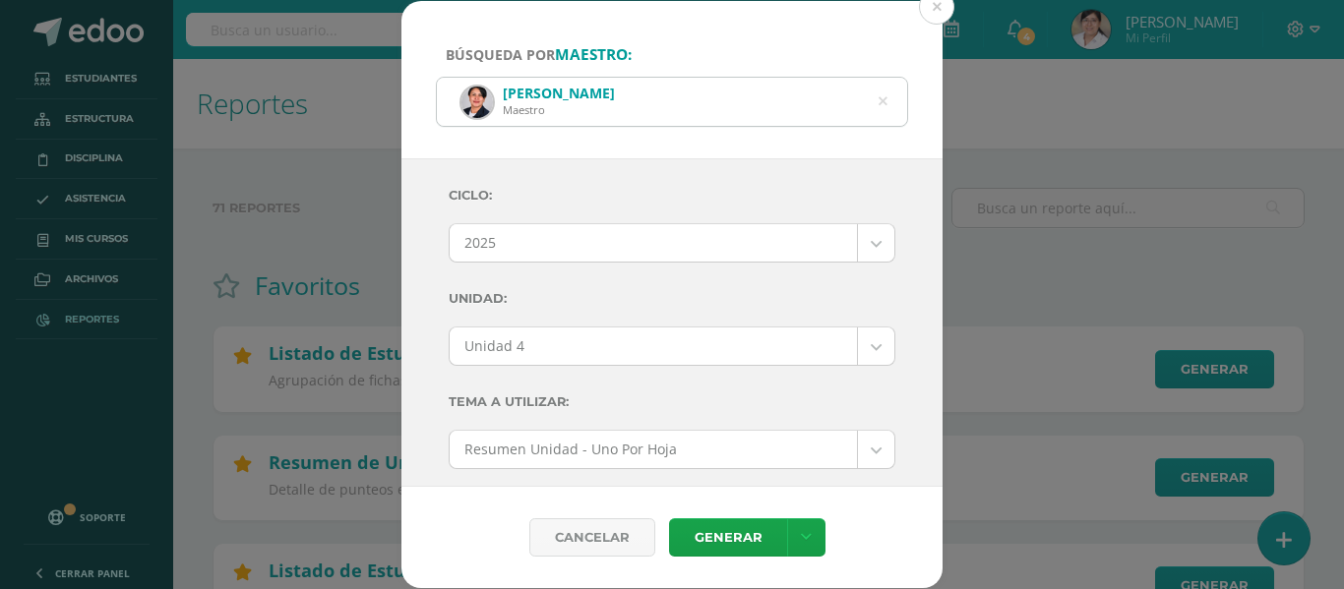 This screenshot has width=1344, height=589. I want to click on input: ej. Nicholas Alekzander, etc., so click(672, 101).